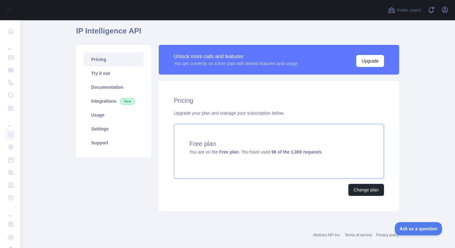 This screenshot has width=455, height=248. I want to click on a: Try it out, so click(114, 73).